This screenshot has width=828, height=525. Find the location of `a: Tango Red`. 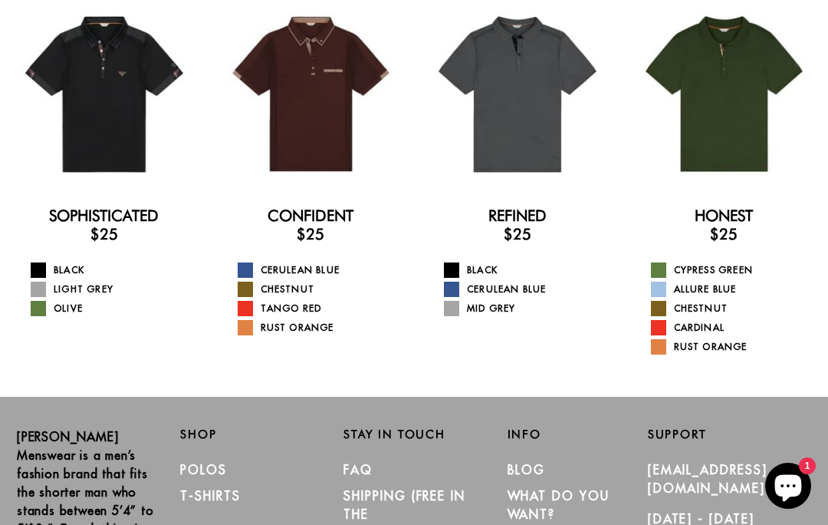

a: Tango Red is located at coordinates (321, 308).